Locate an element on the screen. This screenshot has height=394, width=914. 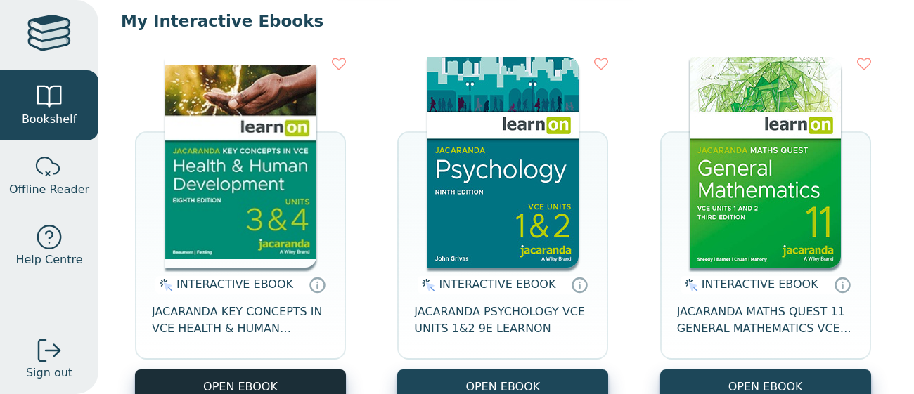
span: JACARANDA KEY CONCEPTS IN VCE HEALTH & HUMAN DEVELOPMENT UNITS 3&4 LEARNON EBOOK 8E is located at coordinates (240, 321).